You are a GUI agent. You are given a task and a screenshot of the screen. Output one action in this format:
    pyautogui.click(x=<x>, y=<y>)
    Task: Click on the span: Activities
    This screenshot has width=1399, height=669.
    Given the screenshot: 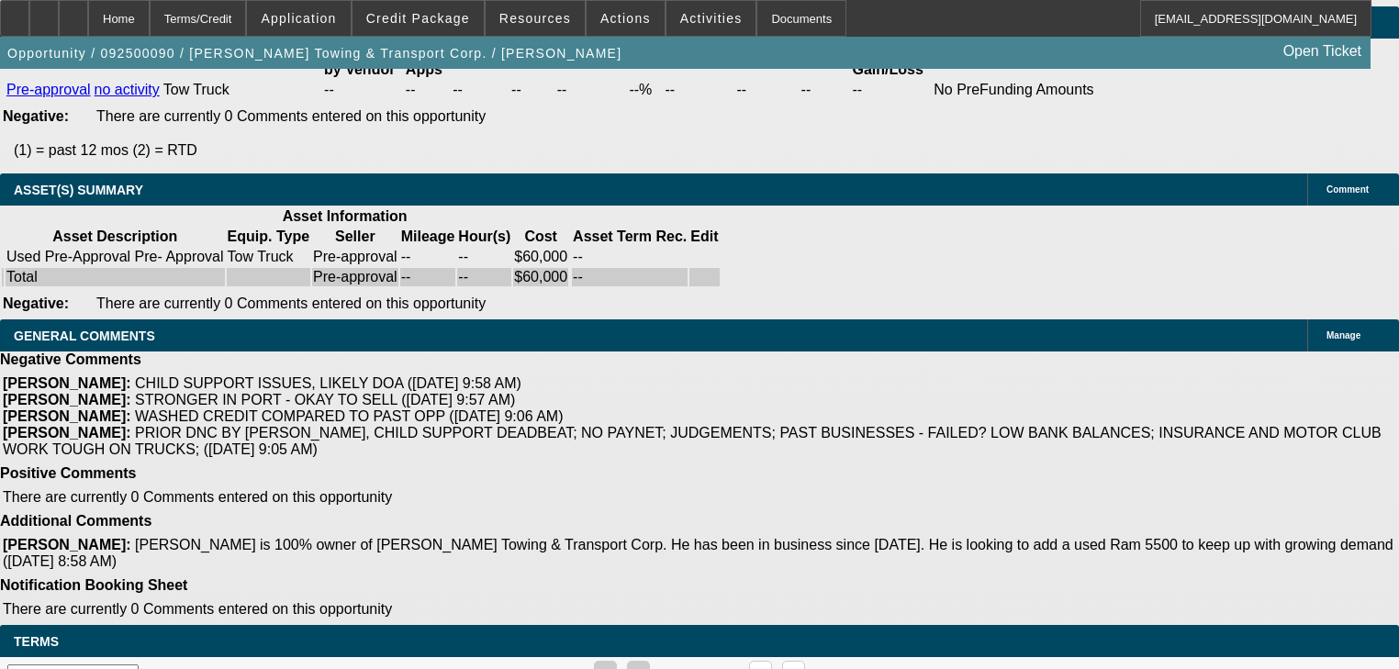 What is the action you would take?
    pyautogui.click(x=711, y=18)
    